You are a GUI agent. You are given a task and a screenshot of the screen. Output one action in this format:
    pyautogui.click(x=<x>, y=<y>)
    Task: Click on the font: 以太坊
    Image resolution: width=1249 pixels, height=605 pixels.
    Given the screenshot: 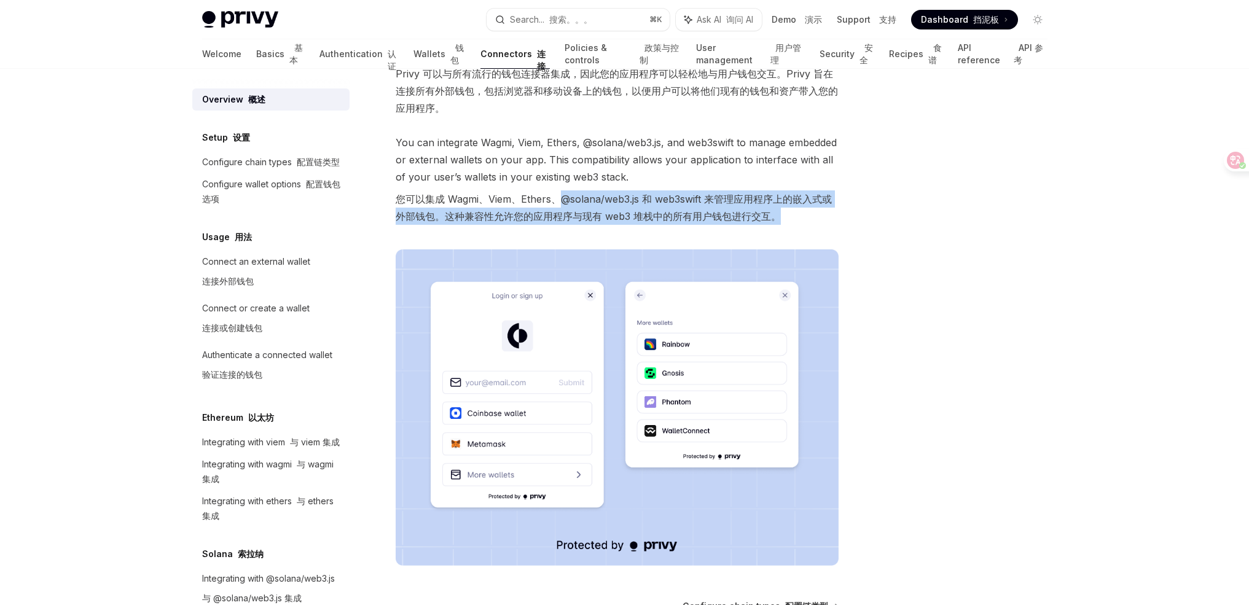 What is the action you would take?
    pyautogui.click(x=261, y=417)
    